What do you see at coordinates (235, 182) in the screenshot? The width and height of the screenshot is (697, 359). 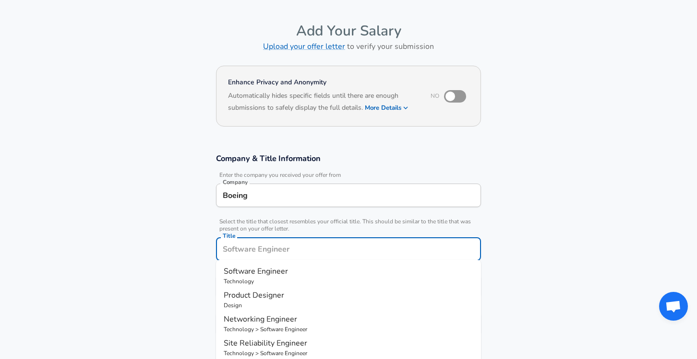 I see `label: Company` at bounding box center [235, 182].